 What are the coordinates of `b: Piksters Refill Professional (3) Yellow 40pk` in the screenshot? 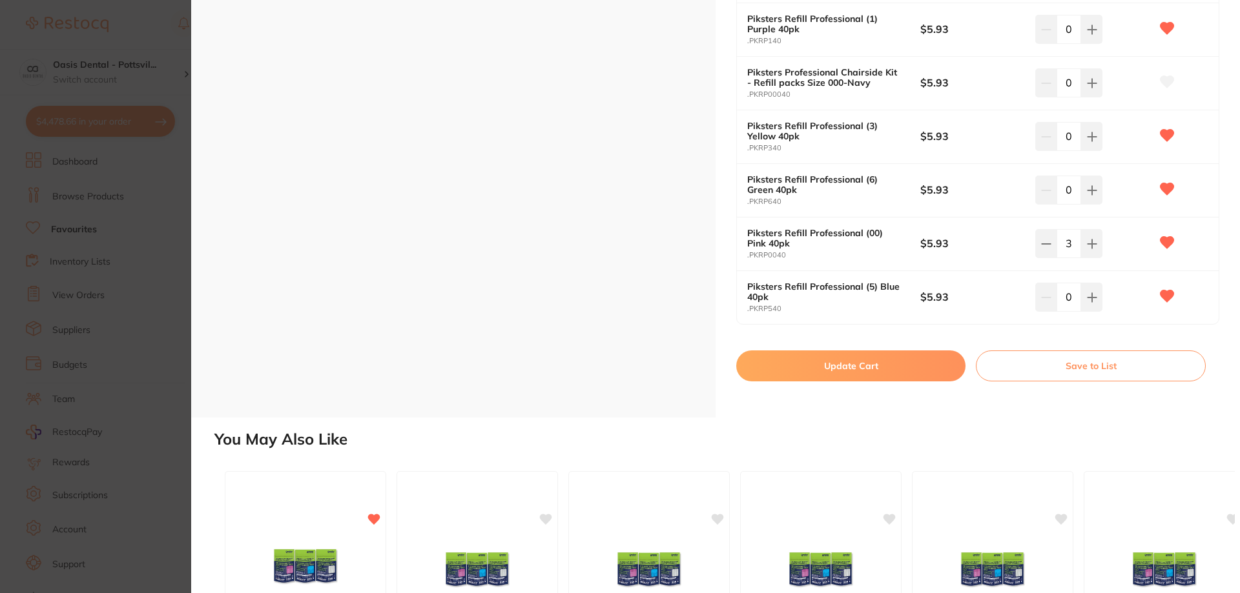 It's located at (825, 131).